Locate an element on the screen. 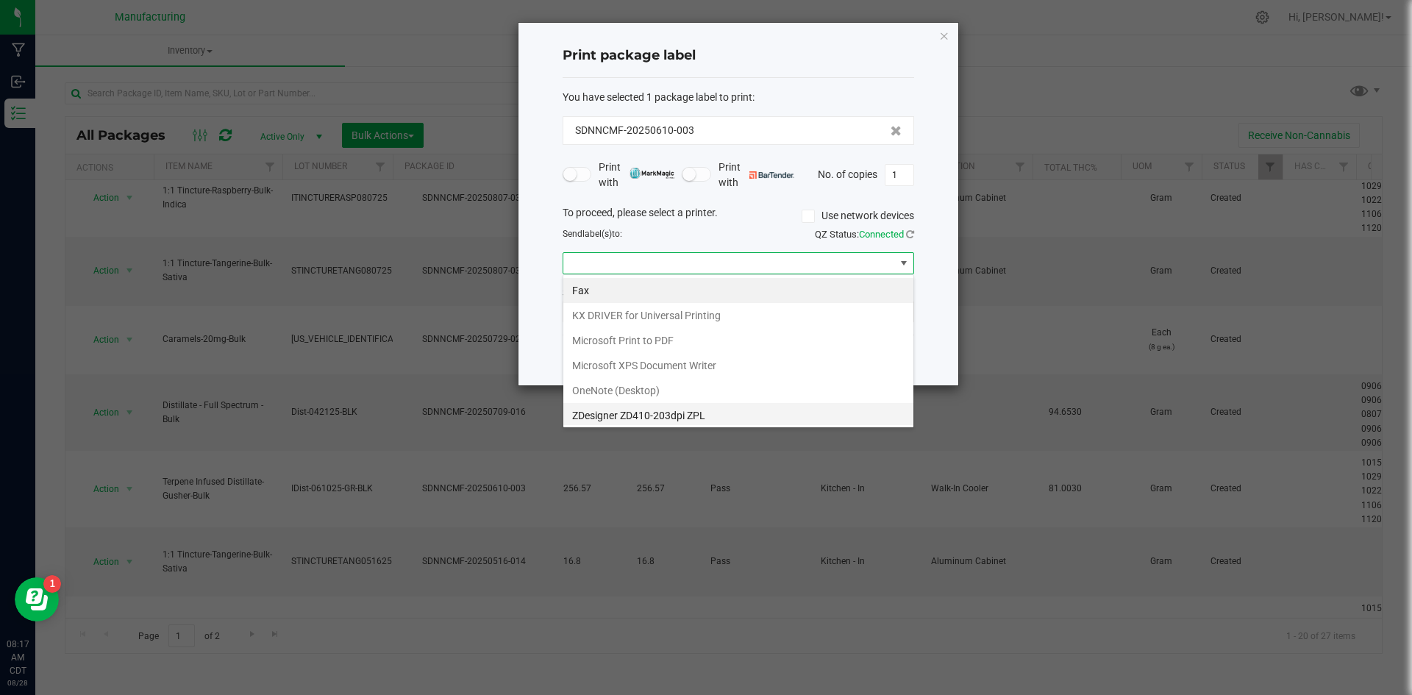 This screenshot has height=695, width=1412. img: mark_magic_cybra.png is located at coordinates (651, 173).